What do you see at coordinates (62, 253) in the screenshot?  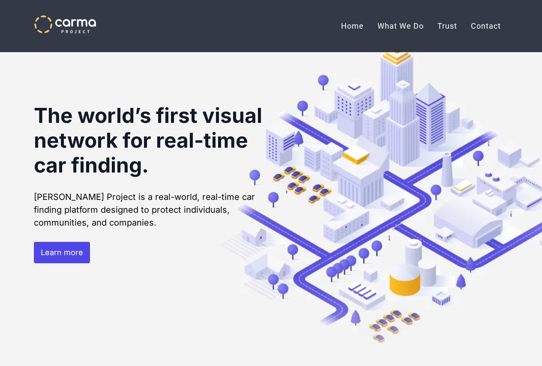 I see `a: Learn more` at bounding box center [62, 253].